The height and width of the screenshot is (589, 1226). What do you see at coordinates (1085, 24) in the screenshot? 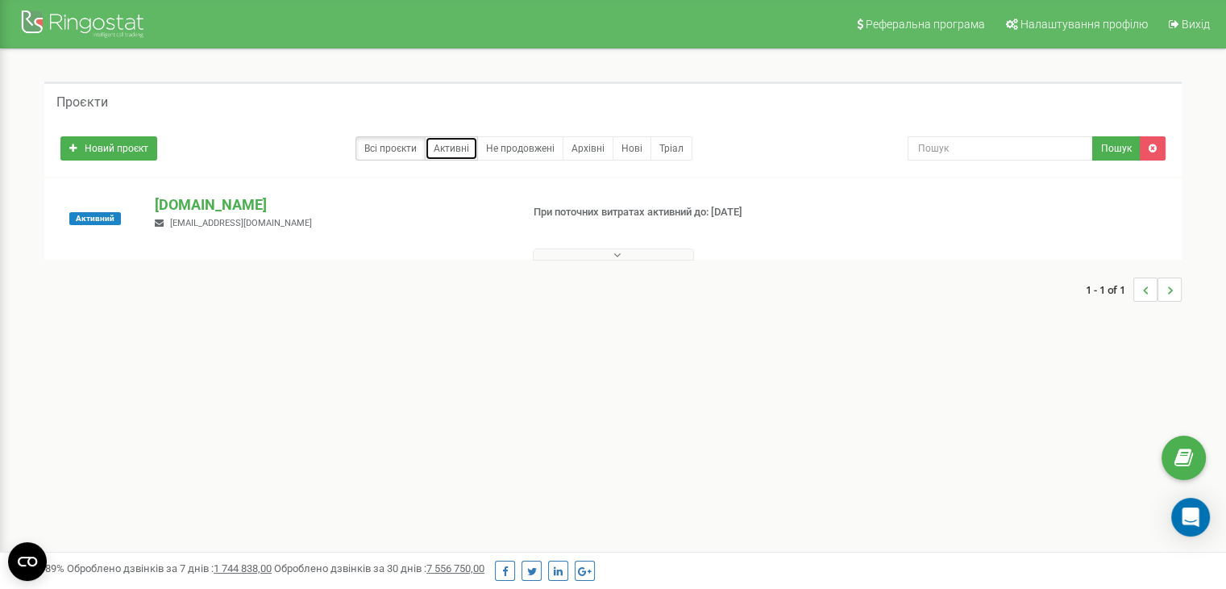
I see `span: Налаштування профілю` at bounding box center [1085, 24].